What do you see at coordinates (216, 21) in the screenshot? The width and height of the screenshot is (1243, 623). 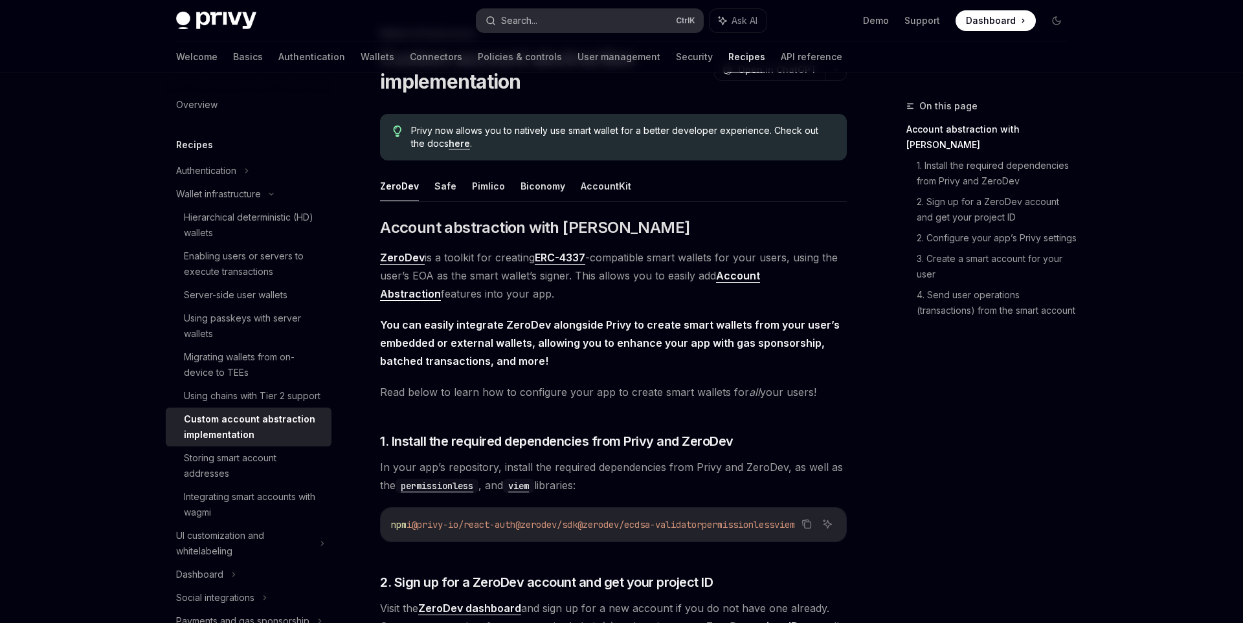 I see `img: dark logo` at bounding box center [216, 21].